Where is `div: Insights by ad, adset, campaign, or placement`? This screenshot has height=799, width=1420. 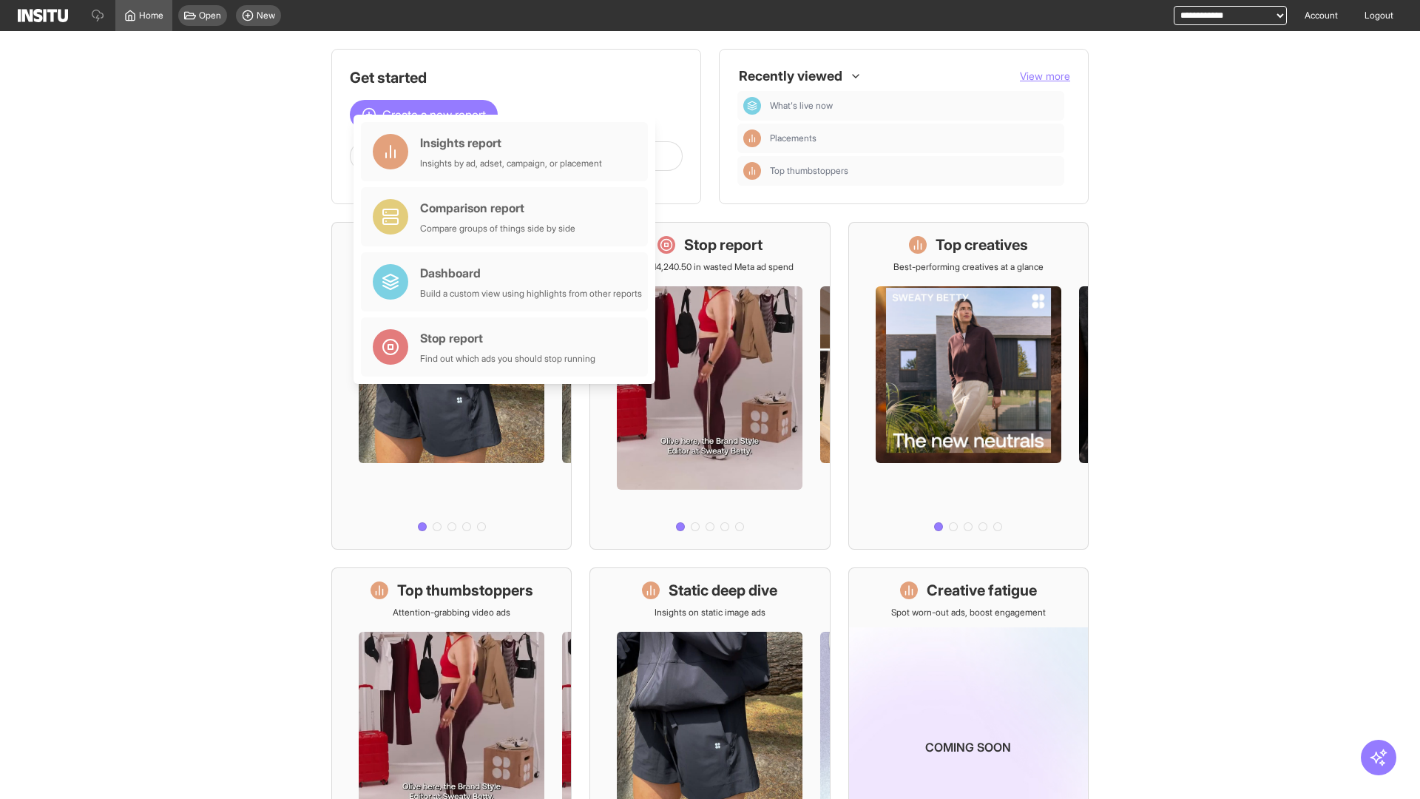 div: Insights by ad, adset, campaign, or placement is located at coordinates (511, 163).